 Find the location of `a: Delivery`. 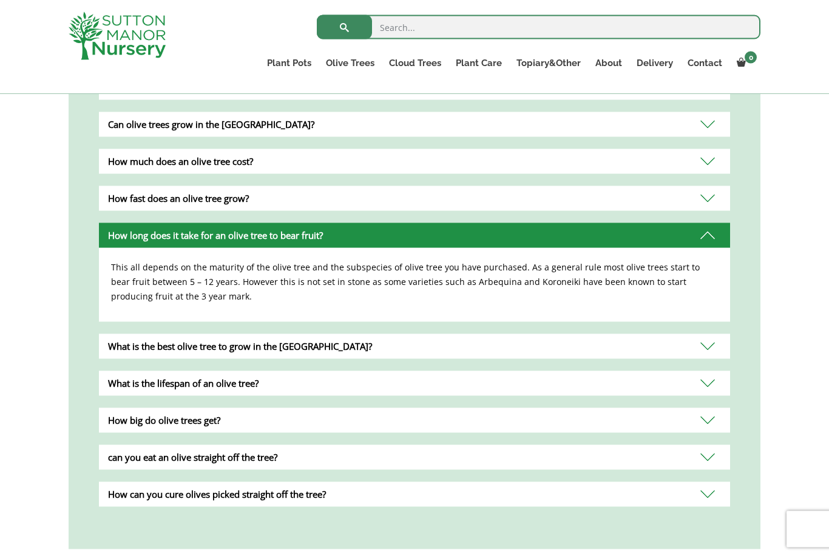

a: Delivery is located at coordinates (655, 63).